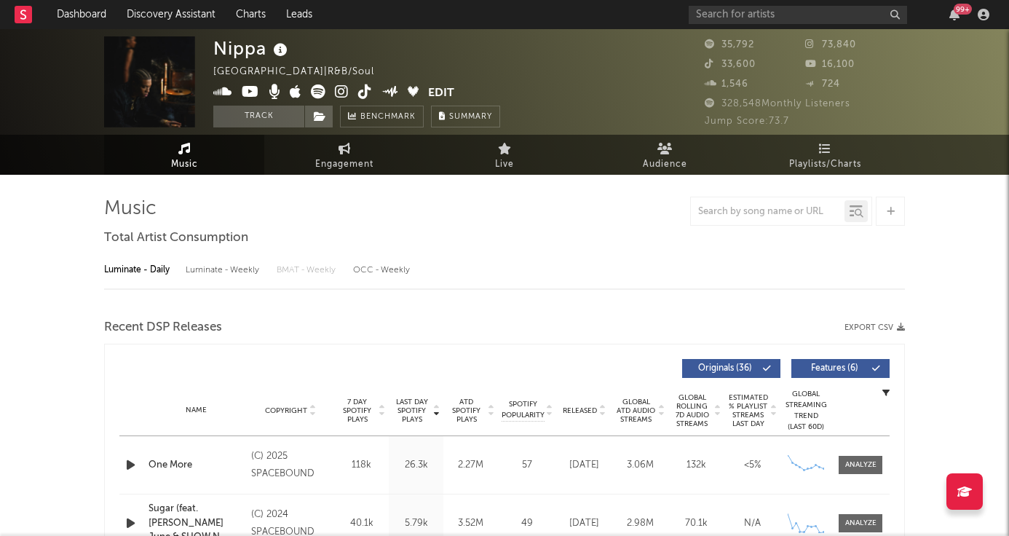 Image resolution: width=1009 pixels, height=536 pixels. I want to click on span: Engagement, so click(344, 165).